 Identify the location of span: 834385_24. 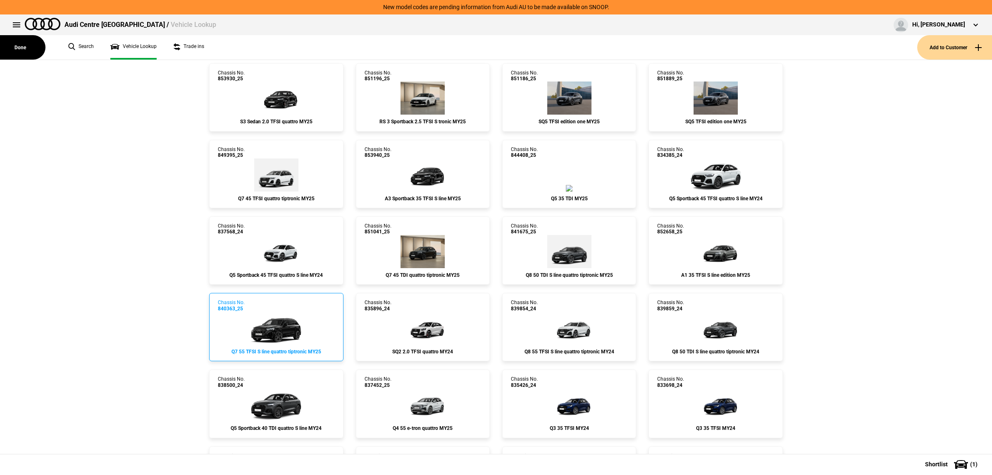
(670, 155).